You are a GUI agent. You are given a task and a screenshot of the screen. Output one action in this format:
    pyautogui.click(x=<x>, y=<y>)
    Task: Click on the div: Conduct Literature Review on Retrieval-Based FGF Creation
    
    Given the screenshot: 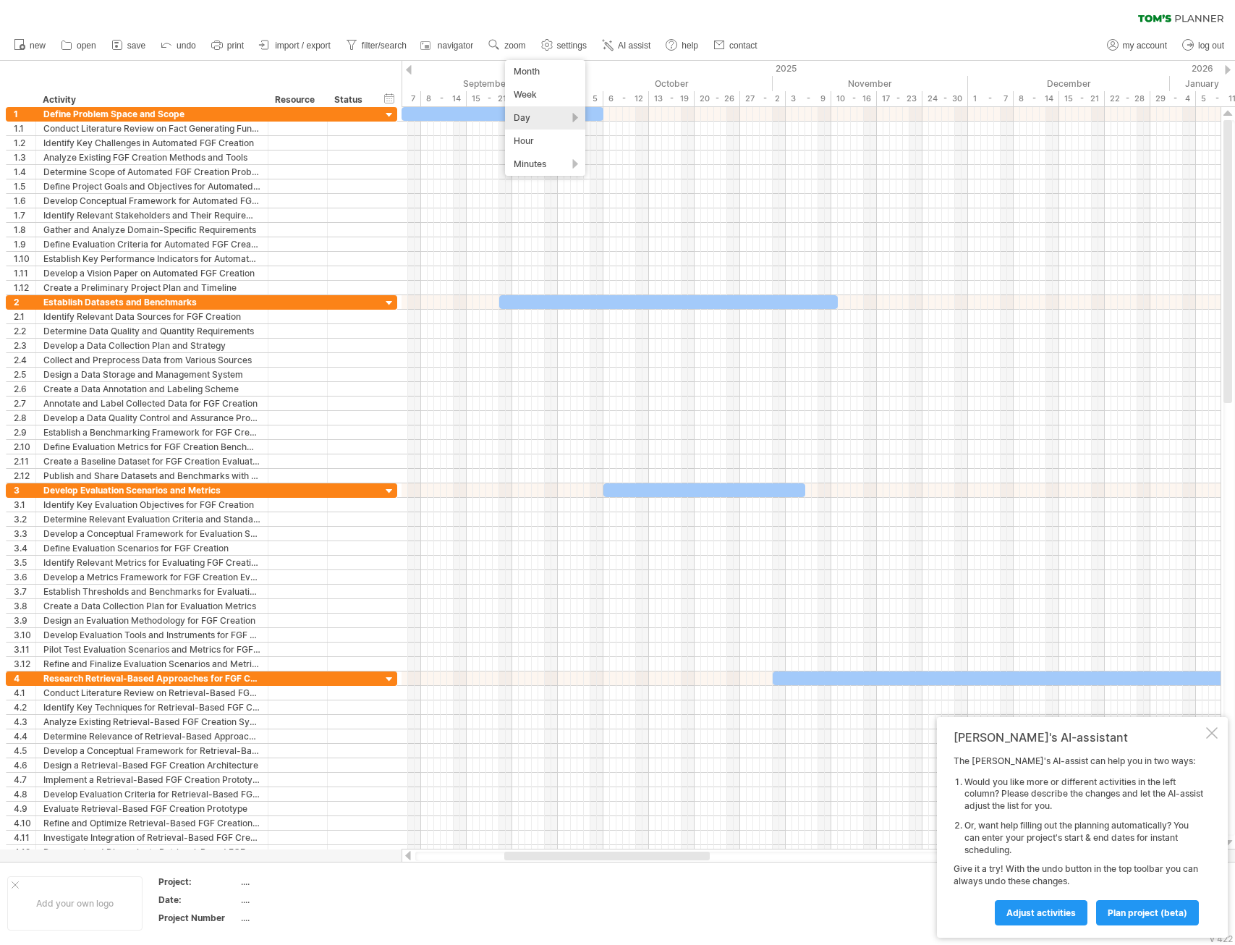 What is the action you would take?
    pyautogui.click(x=152, y=692)
    